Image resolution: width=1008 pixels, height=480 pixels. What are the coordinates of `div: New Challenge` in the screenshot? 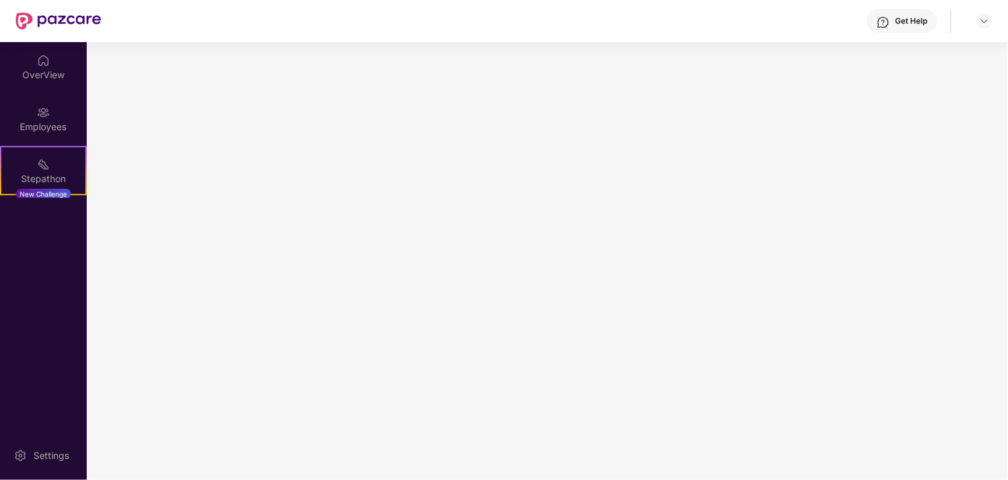 It's located at (43, 194).